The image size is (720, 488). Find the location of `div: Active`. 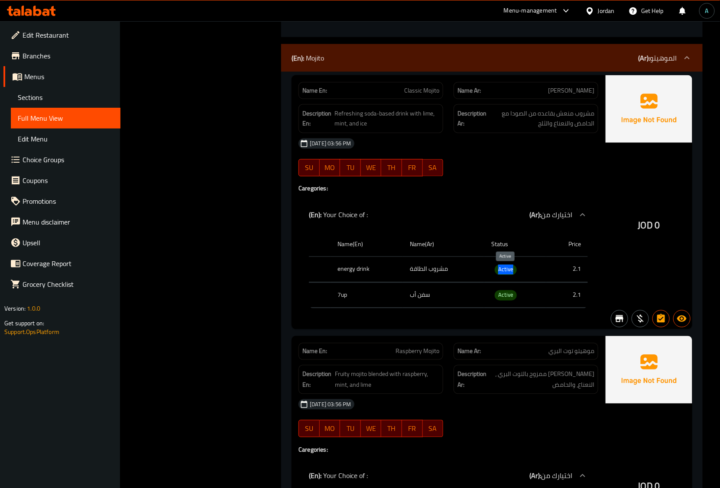

div: Active is located at coordinates (505, 296).